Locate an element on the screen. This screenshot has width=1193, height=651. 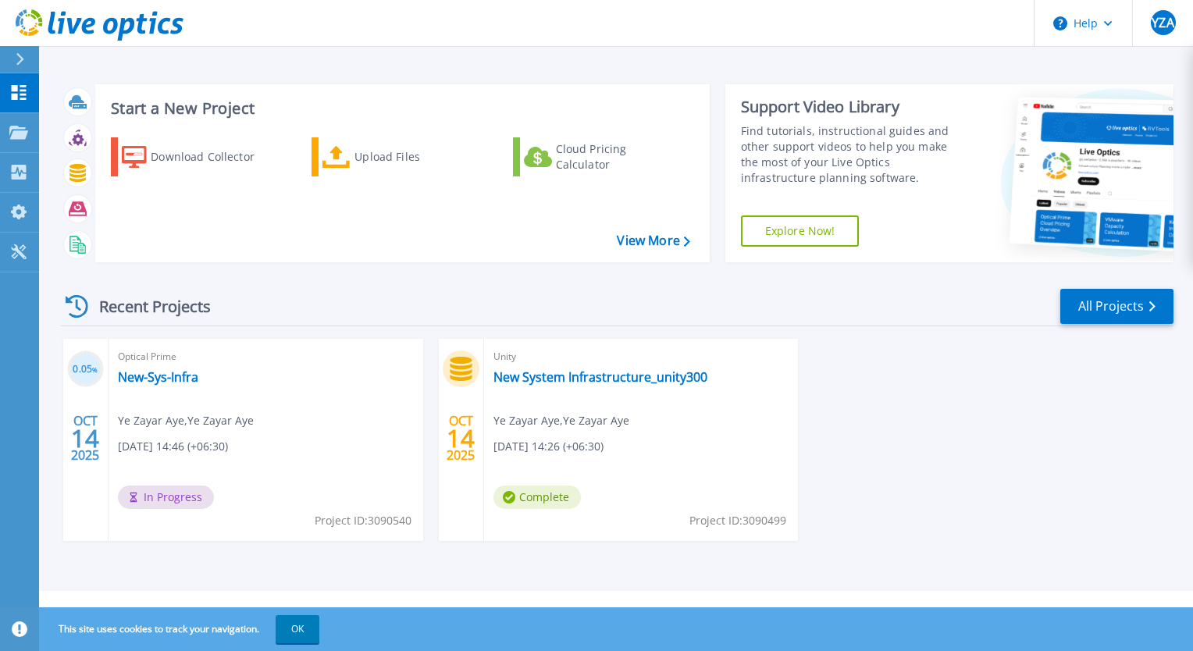
span: YZA is located at coordinates (1162, 23).